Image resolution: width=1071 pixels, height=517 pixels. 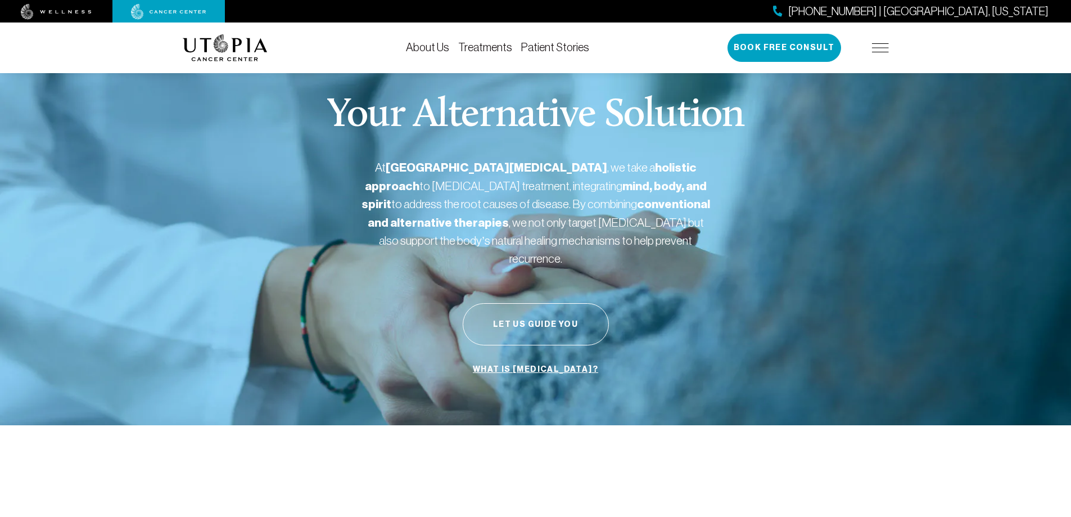 I want to click on a: About Us, so click(x=427, y=47).